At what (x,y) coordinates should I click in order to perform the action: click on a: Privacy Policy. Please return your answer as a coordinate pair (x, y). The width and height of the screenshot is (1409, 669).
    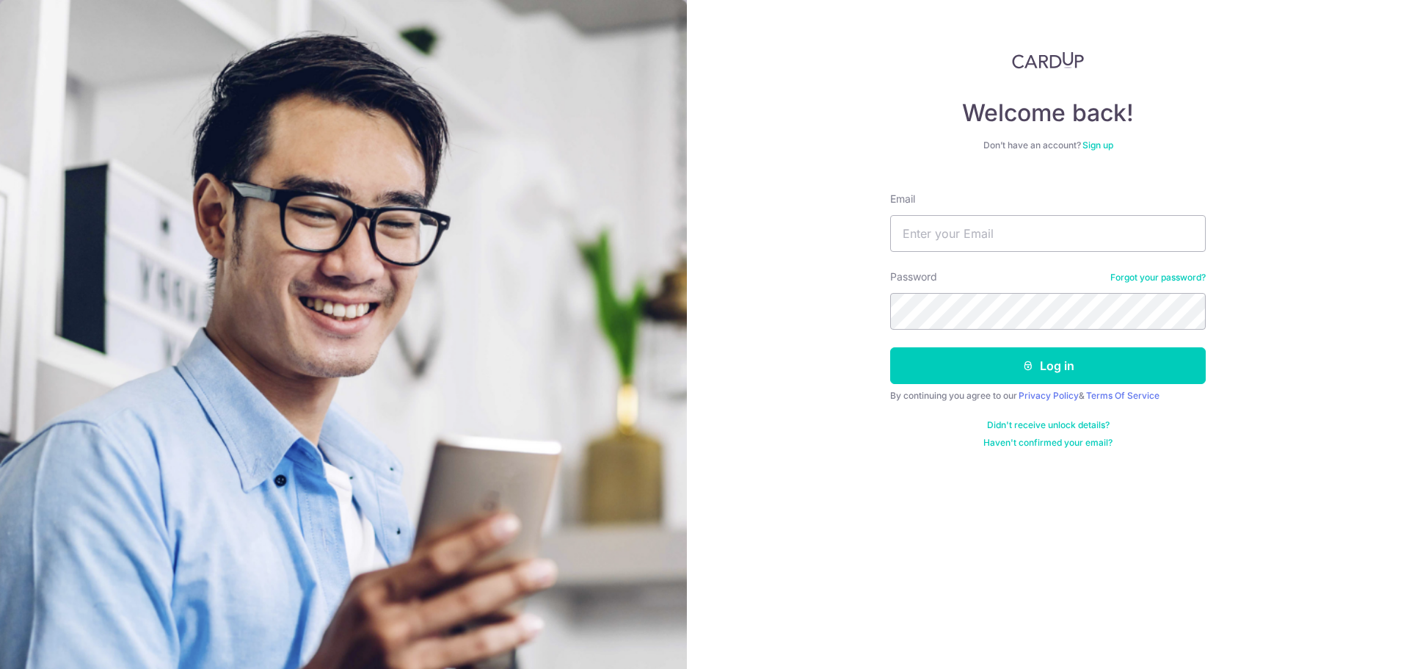
    Looking at the image, I should click on (1049, 395).